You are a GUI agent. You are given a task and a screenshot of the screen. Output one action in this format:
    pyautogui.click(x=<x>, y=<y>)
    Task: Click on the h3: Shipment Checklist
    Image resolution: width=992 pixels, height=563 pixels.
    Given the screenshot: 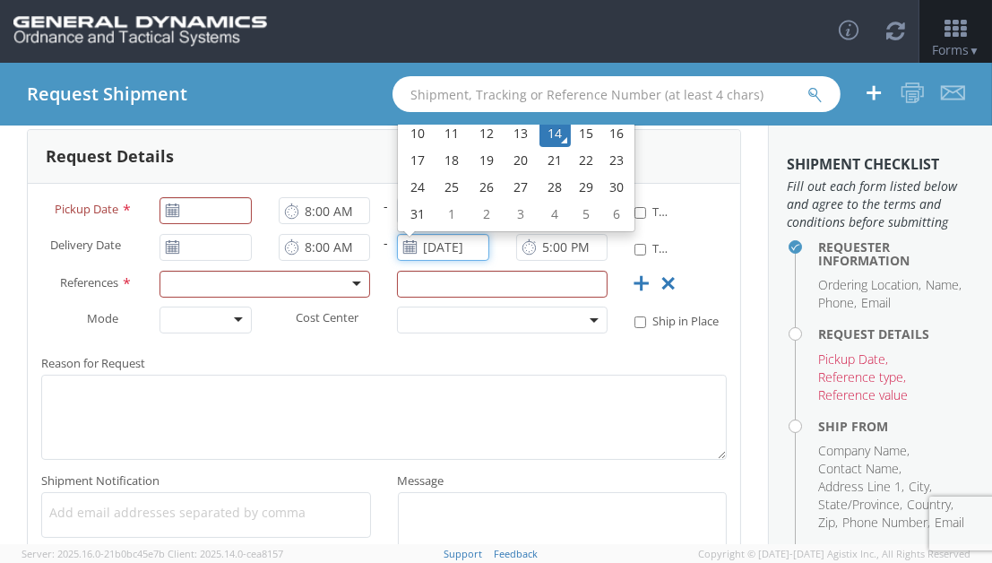 What is the action you would take?
    pyautogui.click(x=880, y=165)
    